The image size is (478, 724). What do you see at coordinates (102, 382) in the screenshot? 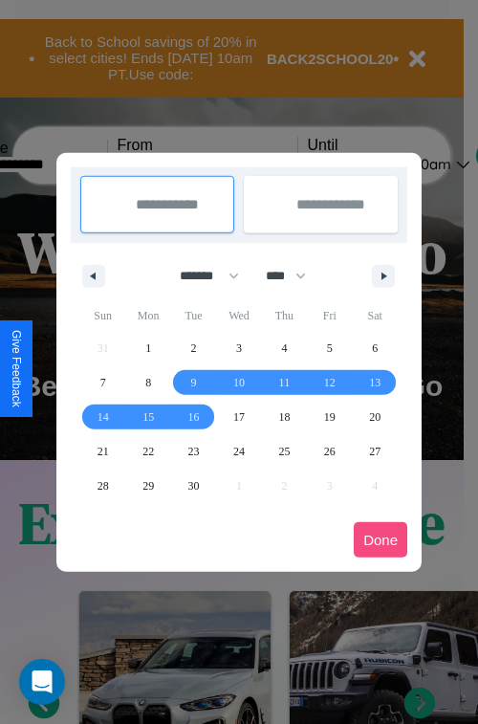
I see `button: 7` at bounding box center [102, 382].